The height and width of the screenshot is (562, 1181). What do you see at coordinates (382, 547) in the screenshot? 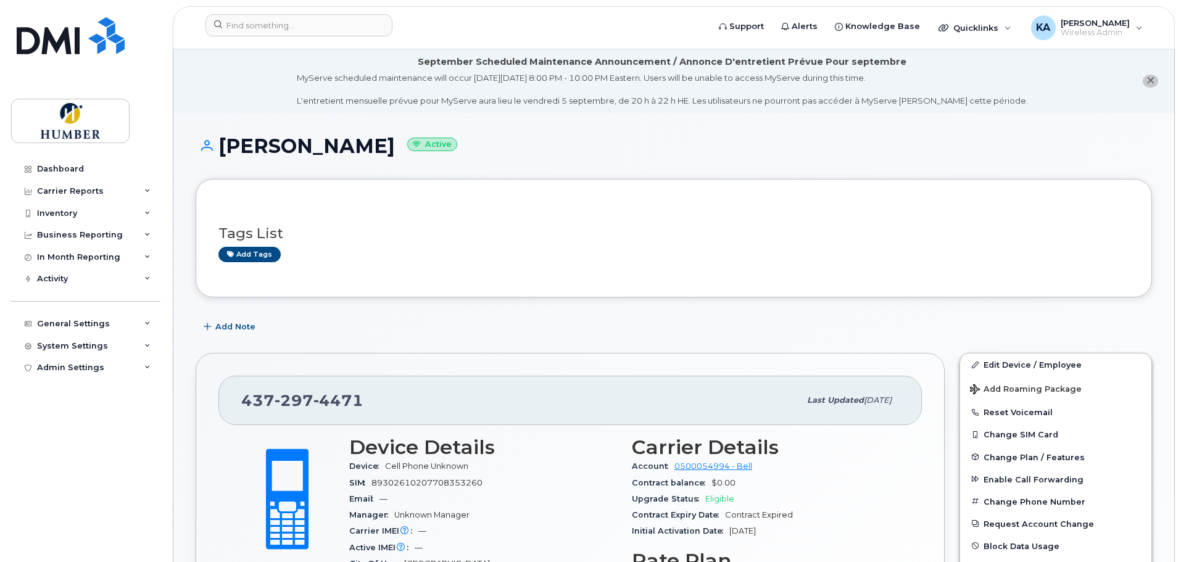
I see `span: Active IMEI` at bounding box center [382, 547].